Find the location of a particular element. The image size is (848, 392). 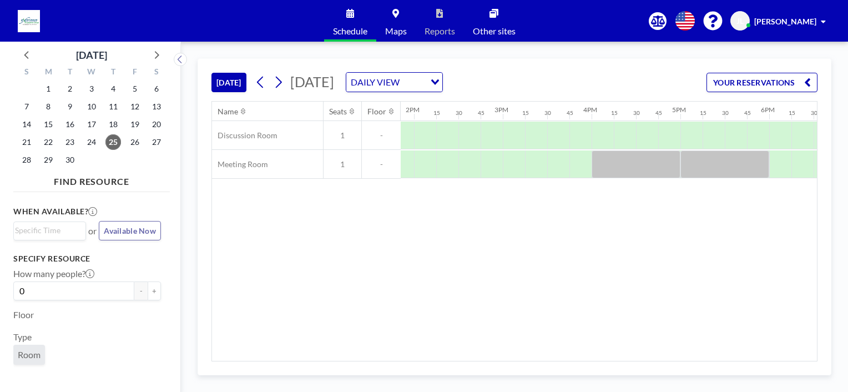

div: 5PM is located at coordinates (679, 109).